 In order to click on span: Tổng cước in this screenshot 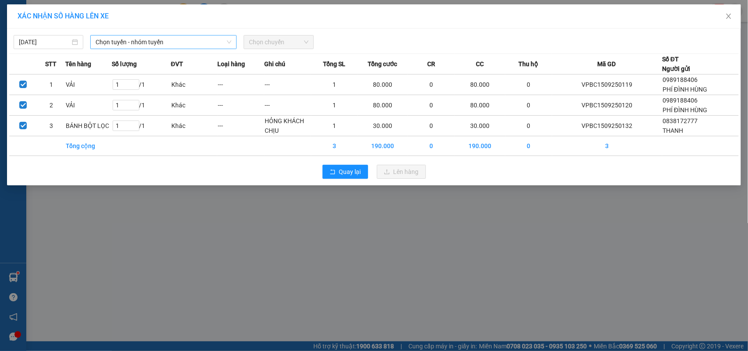, I will do `click(382, 64)`.